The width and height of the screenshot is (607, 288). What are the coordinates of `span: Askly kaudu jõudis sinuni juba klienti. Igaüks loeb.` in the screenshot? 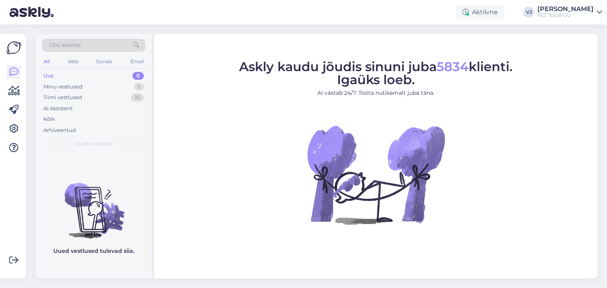 It's located at (376, 73).